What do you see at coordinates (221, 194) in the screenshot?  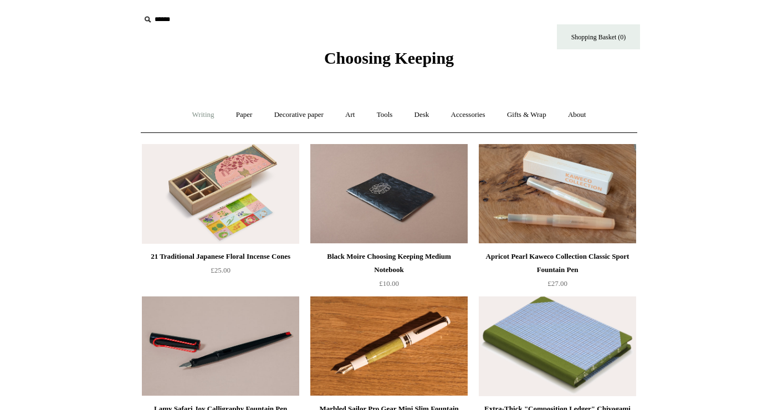 I see `a: 21 Traditional Japanese Floral Incense Cones 21 Traditional Japanese Floral Incense Cones` at bounding box center [221, 194].